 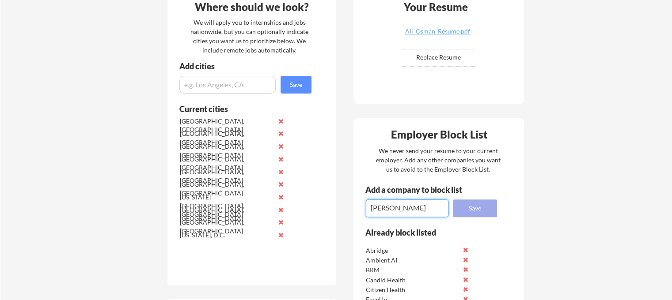 What do you see at coordinates (412, 251) in the screenshot?
I see `div: Abridge` at bounding box center [412, 251].